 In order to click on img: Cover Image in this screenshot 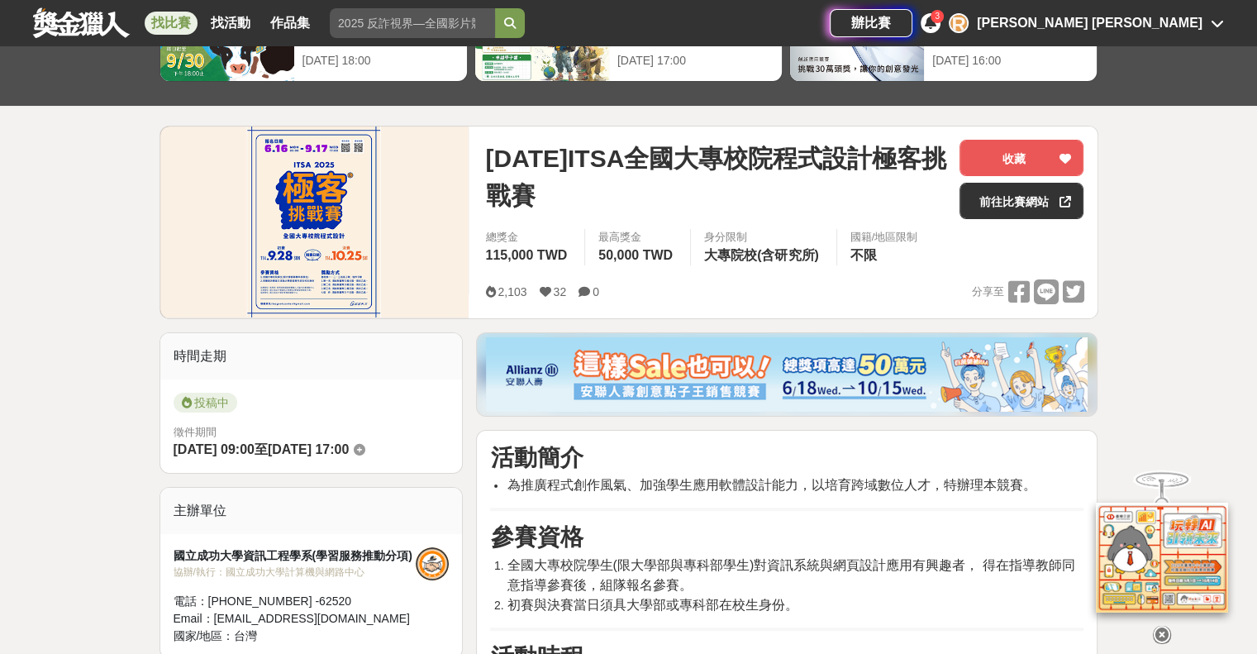, I will do `click(315, 222)`.